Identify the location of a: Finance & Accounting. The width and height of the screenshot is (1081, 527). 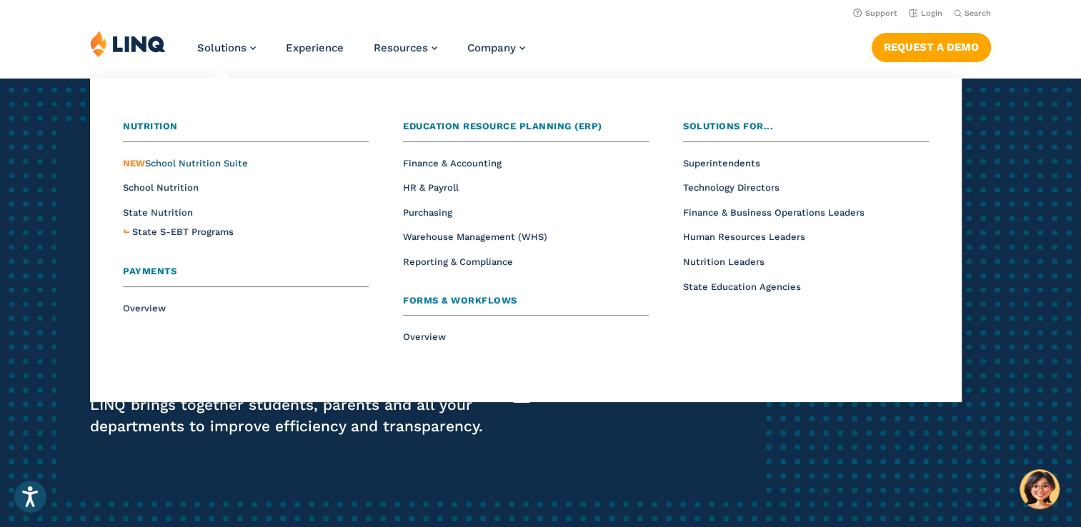
(452, 163).